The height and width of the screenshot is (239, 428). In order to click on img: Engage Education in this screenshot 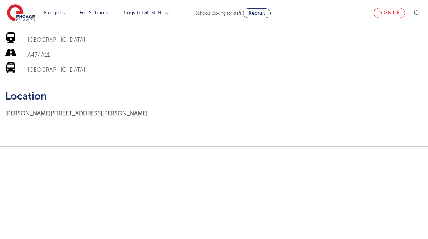, I will do `click(21, 13)`.